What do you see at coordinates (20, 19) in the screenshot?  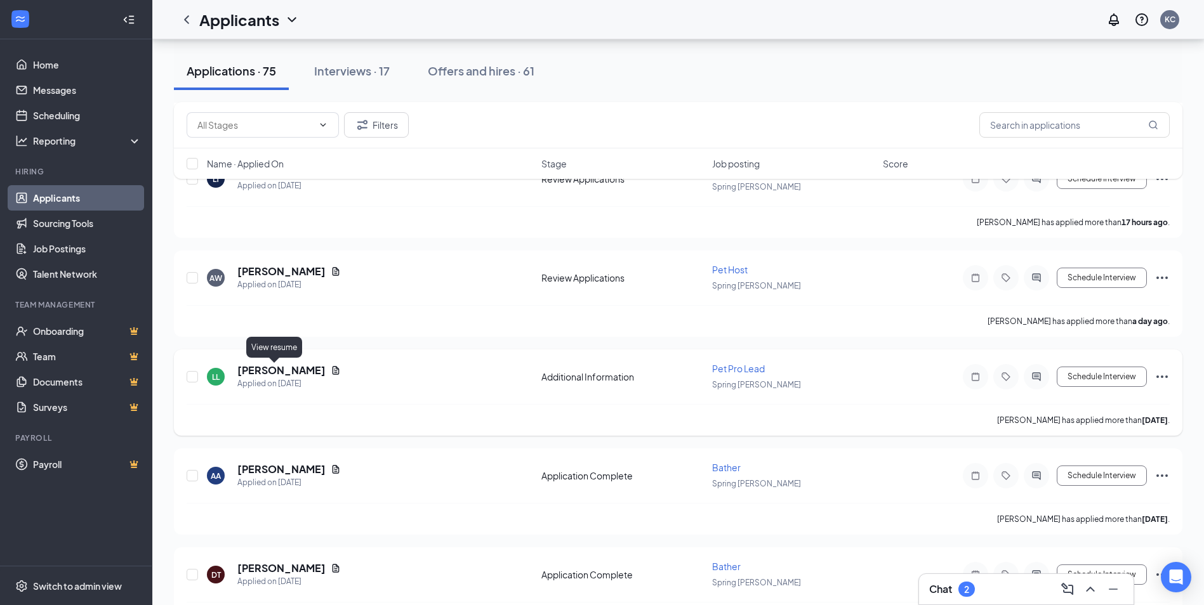 I see `svg: WorkstreamLogo` at bounding box center [20, 19].